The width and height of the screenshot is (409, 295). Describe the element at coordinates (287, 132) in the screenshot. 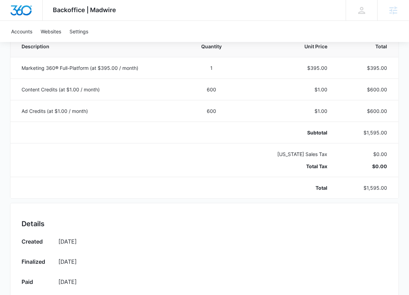

I see `p: Subtotal` at that location.